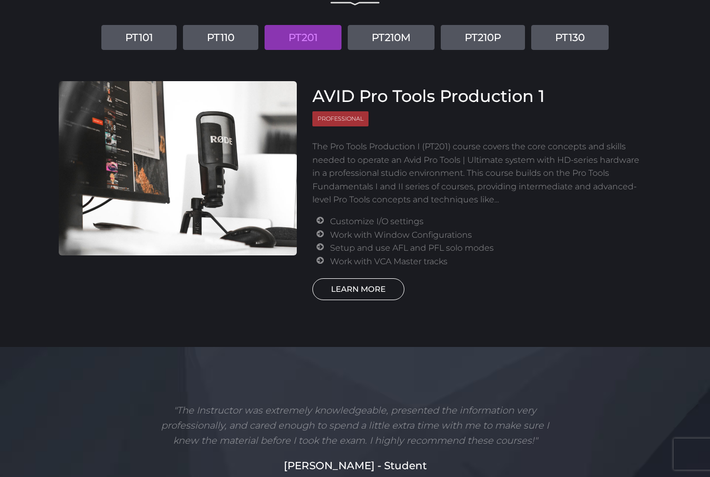  I want to click on a: PT110, so click(220, 37).